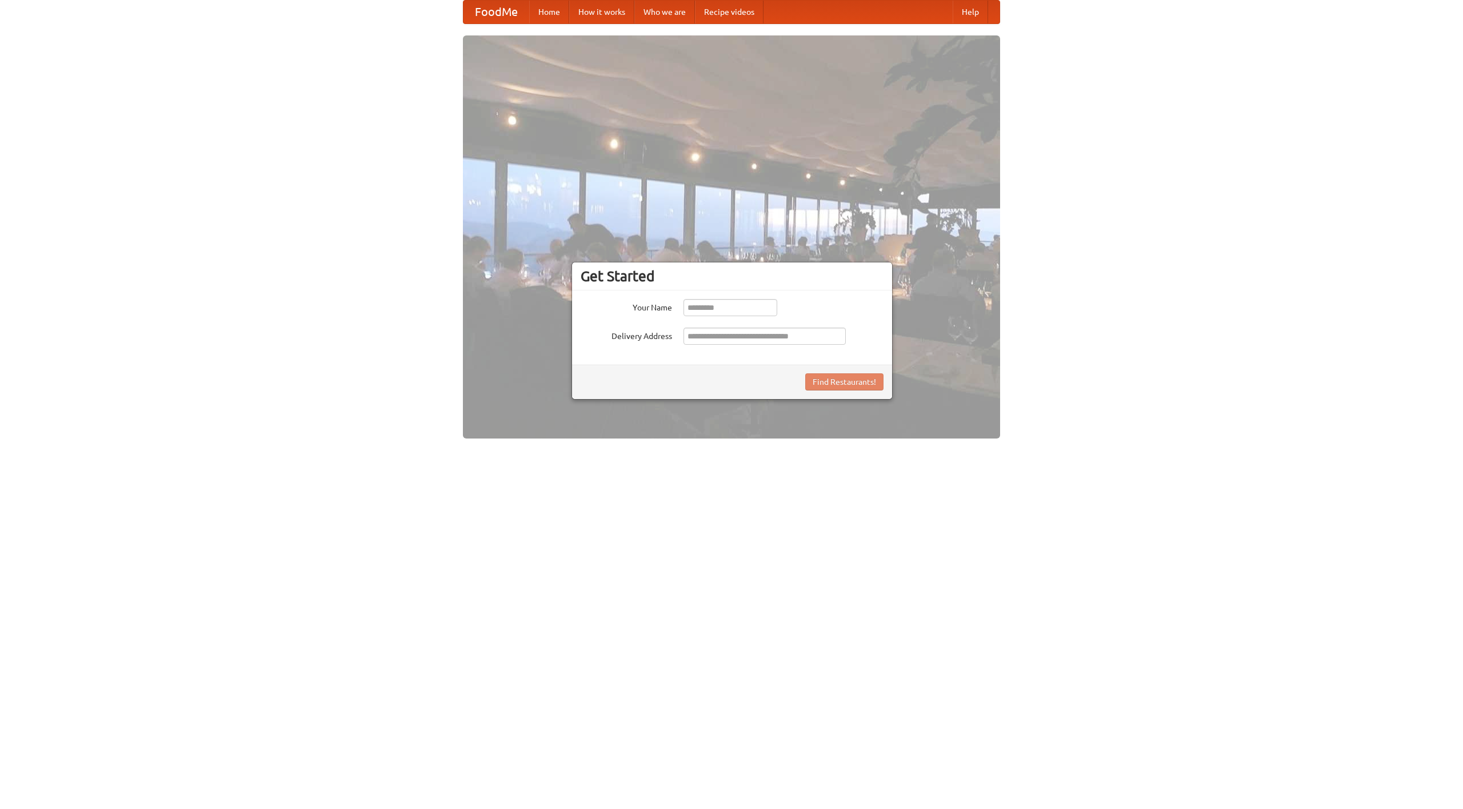 The height and width of the screenshot is (809, 1463). Describe the element at coordinates (602, 12) in the screenshot. I see `a: How it works` at that location.